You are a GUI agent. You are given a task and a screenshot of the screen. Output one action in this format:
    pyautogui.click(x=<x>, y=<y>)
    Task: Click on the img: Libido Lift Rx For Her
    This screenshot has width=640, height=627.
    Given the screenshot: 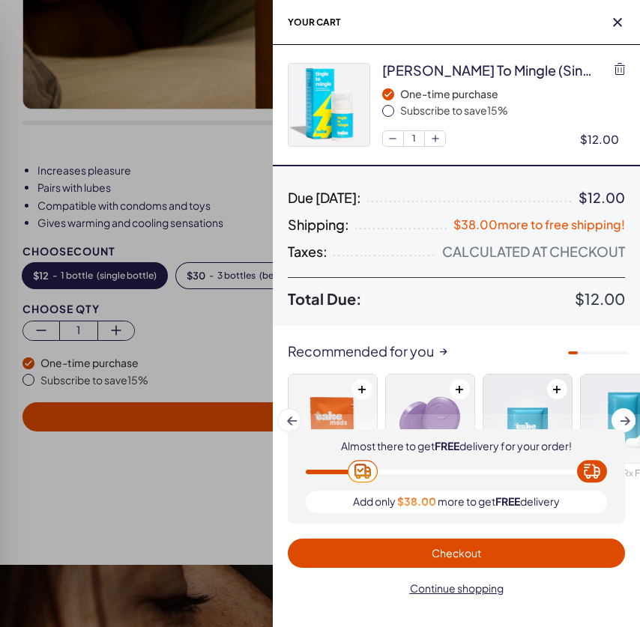 What is the action you would take?
    pyautogui.click(x=528, y=419)
    